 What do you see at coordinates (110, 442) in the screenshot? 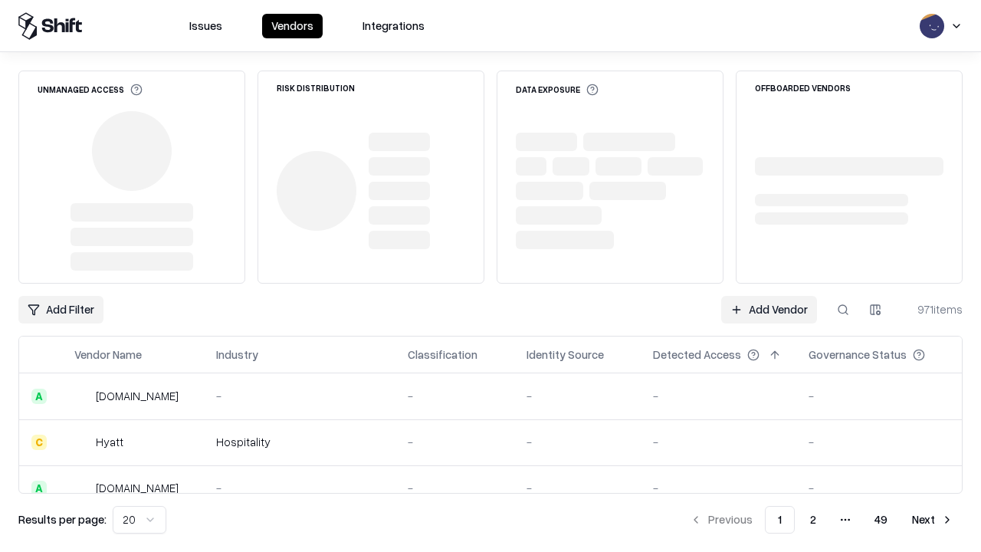
I see `div: Hyatt` at bounding box center [110, 442].